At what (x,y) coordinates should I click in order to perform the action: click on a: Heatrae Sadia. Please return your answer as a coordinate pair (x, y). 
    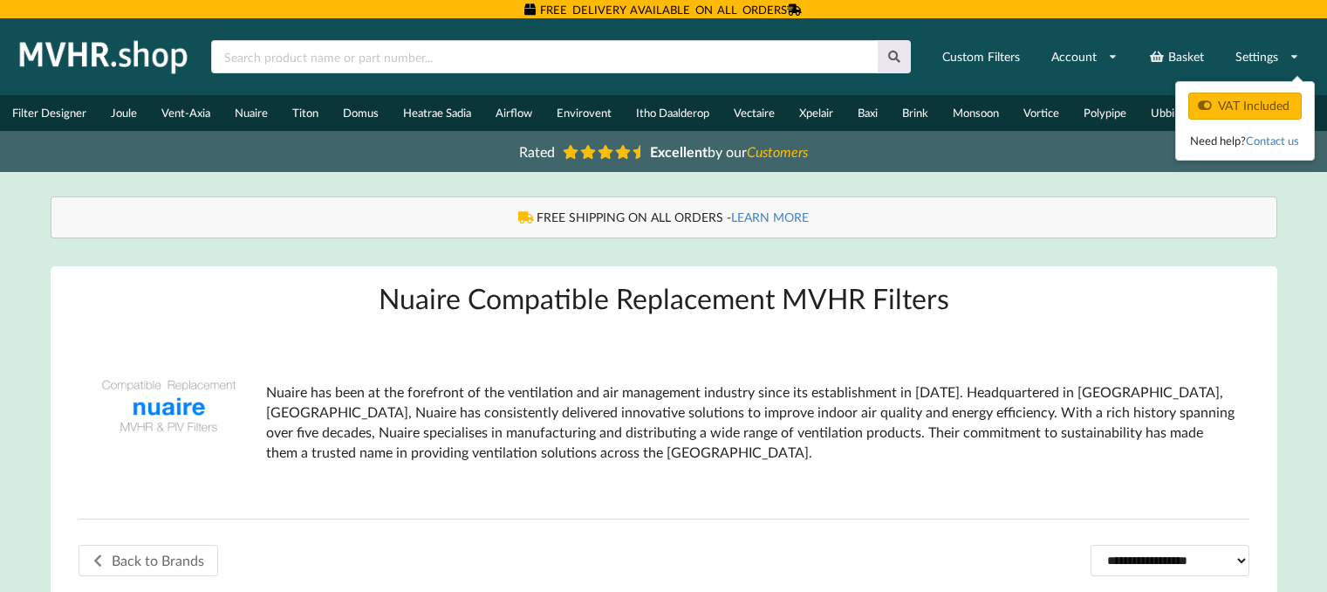
    Looking at the image, I should click on (437, 113).